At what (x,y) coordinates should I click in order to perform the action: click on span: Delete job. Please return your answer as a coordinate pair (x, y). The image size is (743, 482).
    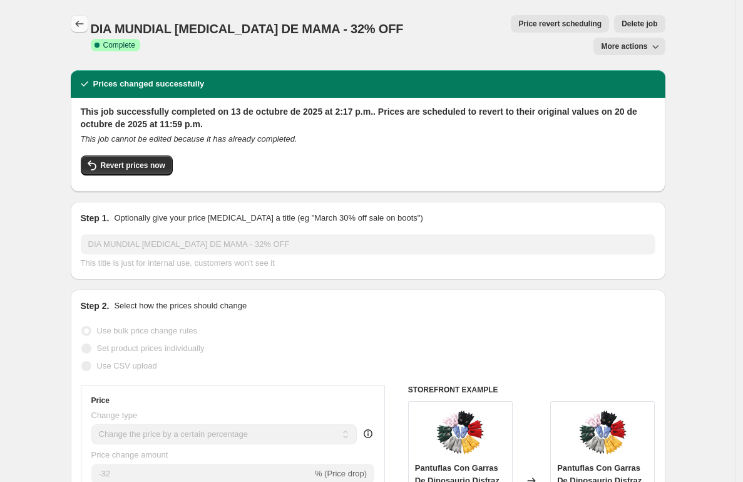
    Looking at the image, I should click on (639, 24).